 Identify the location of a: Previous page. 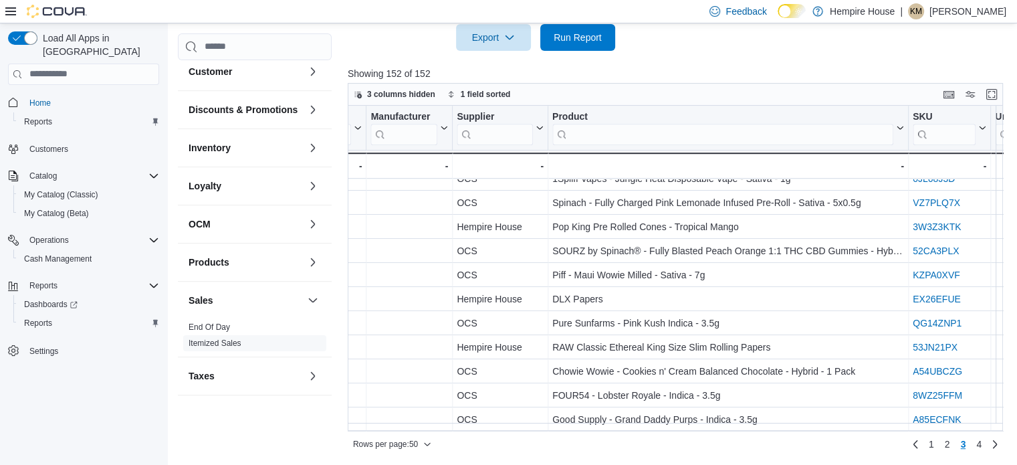
(915, 444).